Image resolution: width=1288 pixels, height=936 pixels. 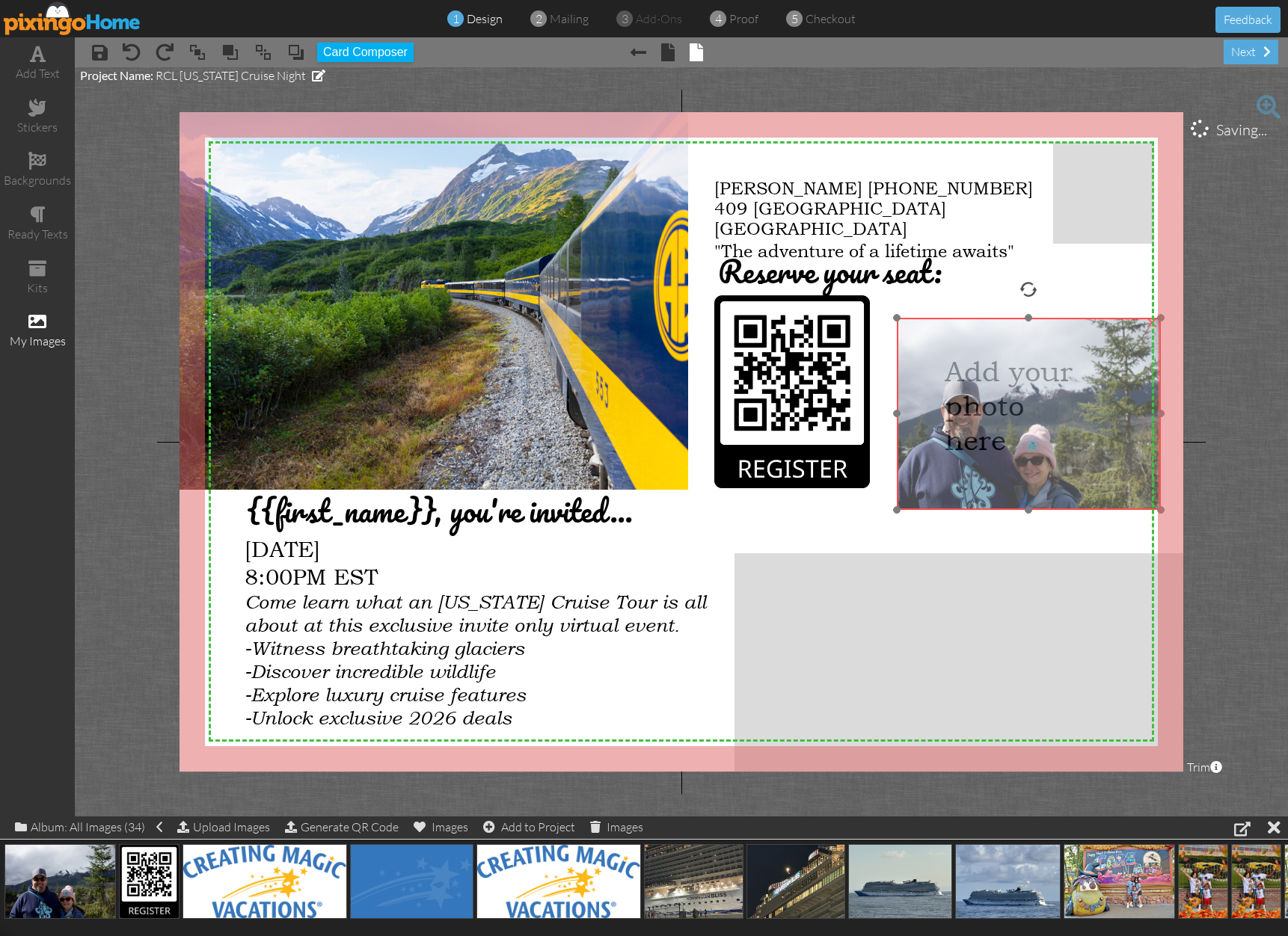 I want to click on img: 20250829-231749-69dd90eb9558-500.png, so click(x=149, y=882).